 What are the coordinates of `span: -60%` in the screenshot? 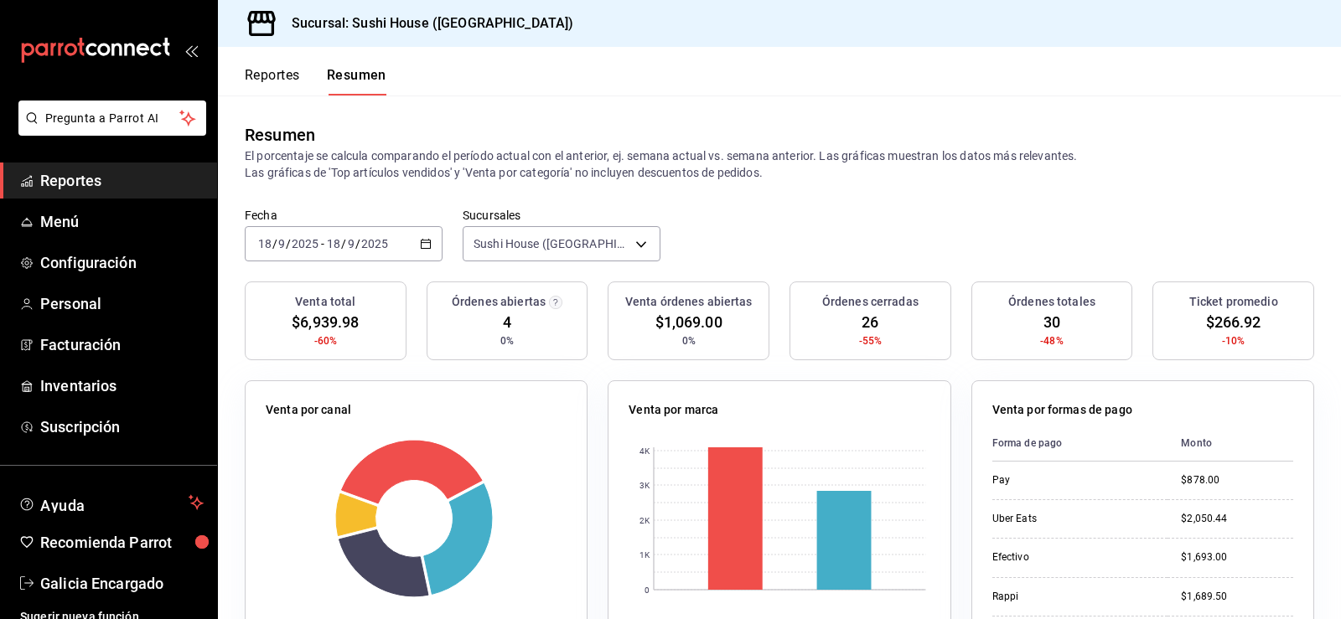 It's located at (326, 341).